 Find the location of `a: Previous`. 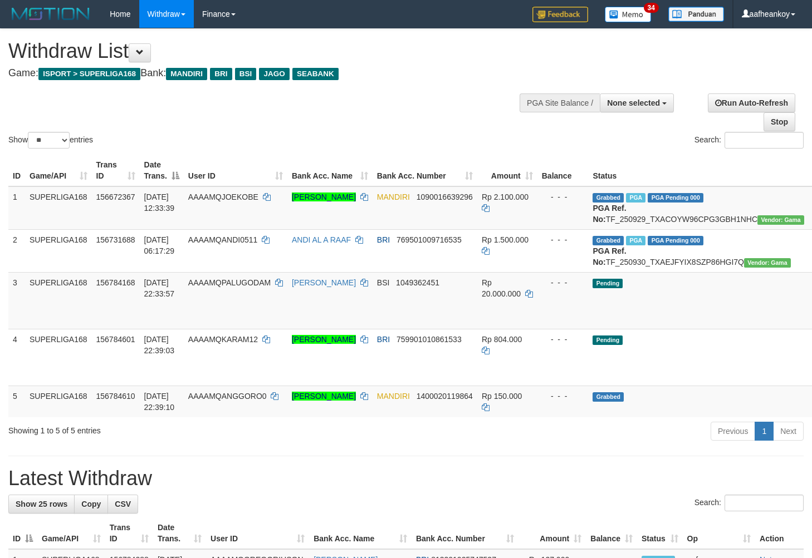

a: Previous is located at coordinates (733, 431).